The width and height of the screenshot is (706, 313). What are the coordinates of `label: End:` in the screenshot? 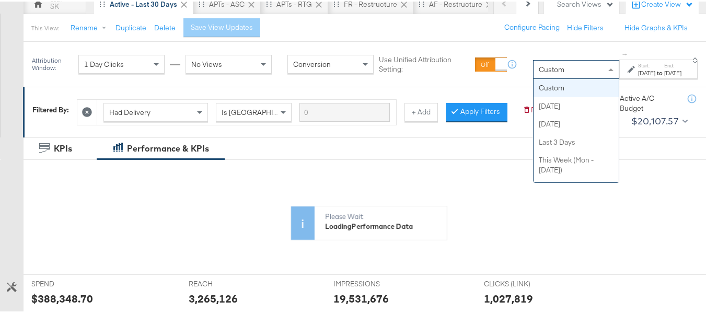 It's located at (672, 64).